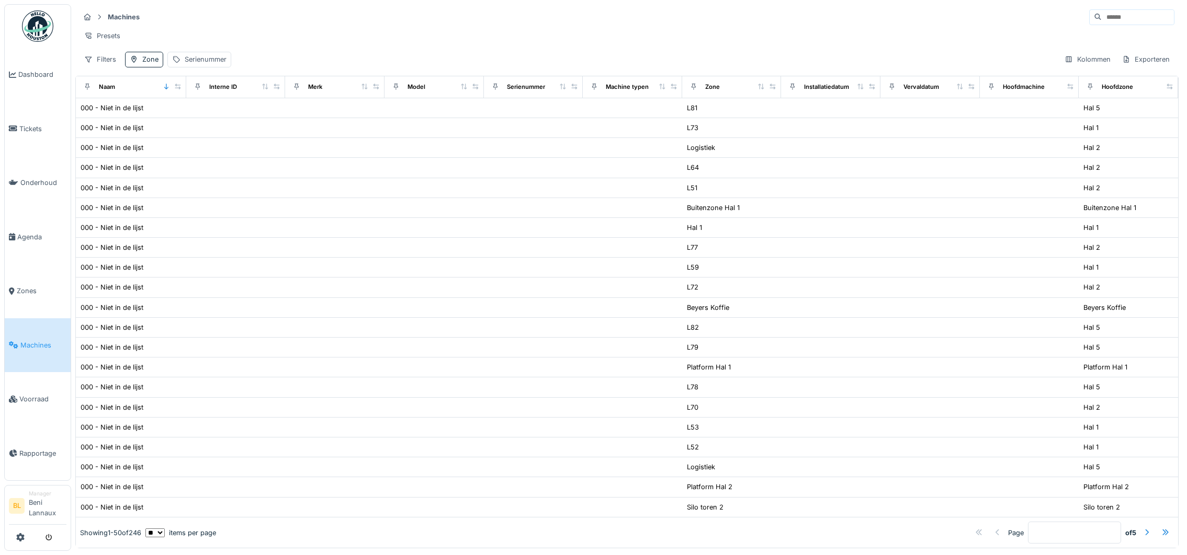 The image size is (1187, 555). What do you see at coordinates (38, 454) in the screenshot?
I see `a: Rapportage` at bounding box center [38, 454].